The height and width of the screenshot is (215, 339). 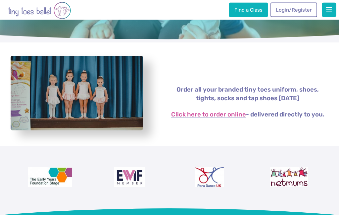 I want to click on img: The Early Years Foundation Stage, so click(x=50, y=177).